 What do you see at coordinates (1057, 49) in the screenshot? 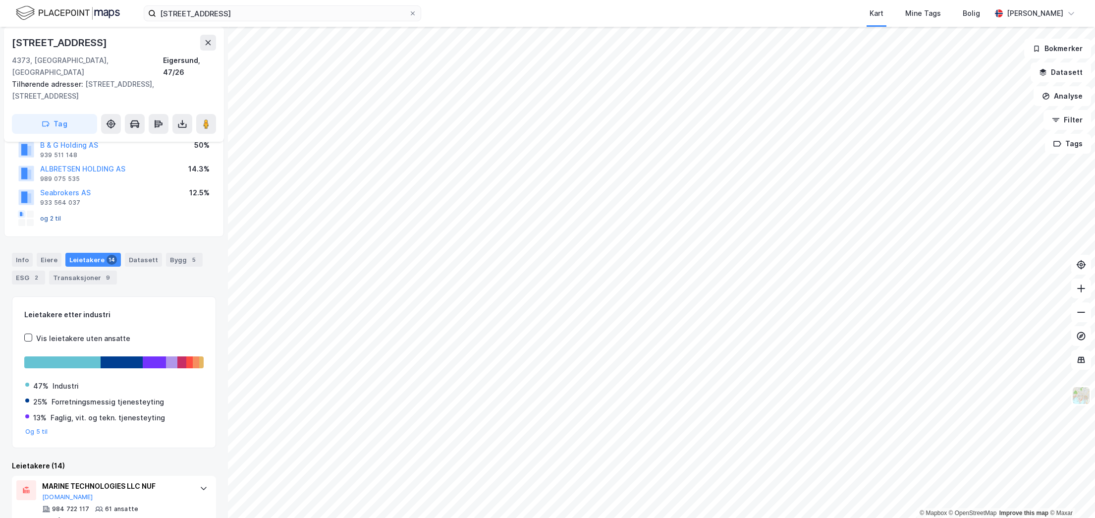
I see `button: Bokmerker` at bounding box center [1057, 49].